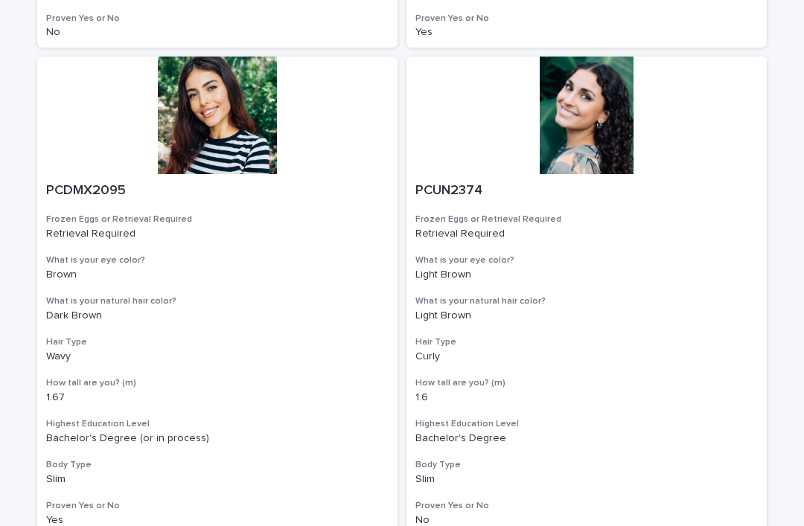 The width and height of the screenshot is (804, 526). What do you see at coordinates (587, 398) in the screenshot?
I see `p: 1.6` at bounding box center [587, 398].